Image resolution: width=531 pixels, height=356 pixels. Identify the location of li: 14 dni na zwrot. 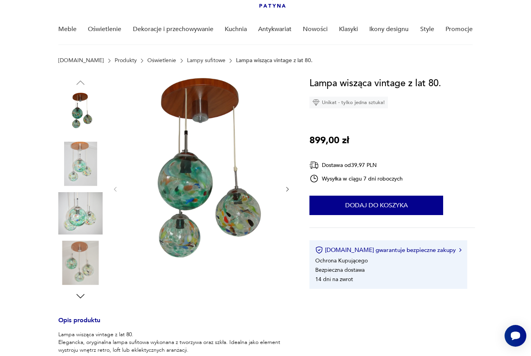
(334, 279).